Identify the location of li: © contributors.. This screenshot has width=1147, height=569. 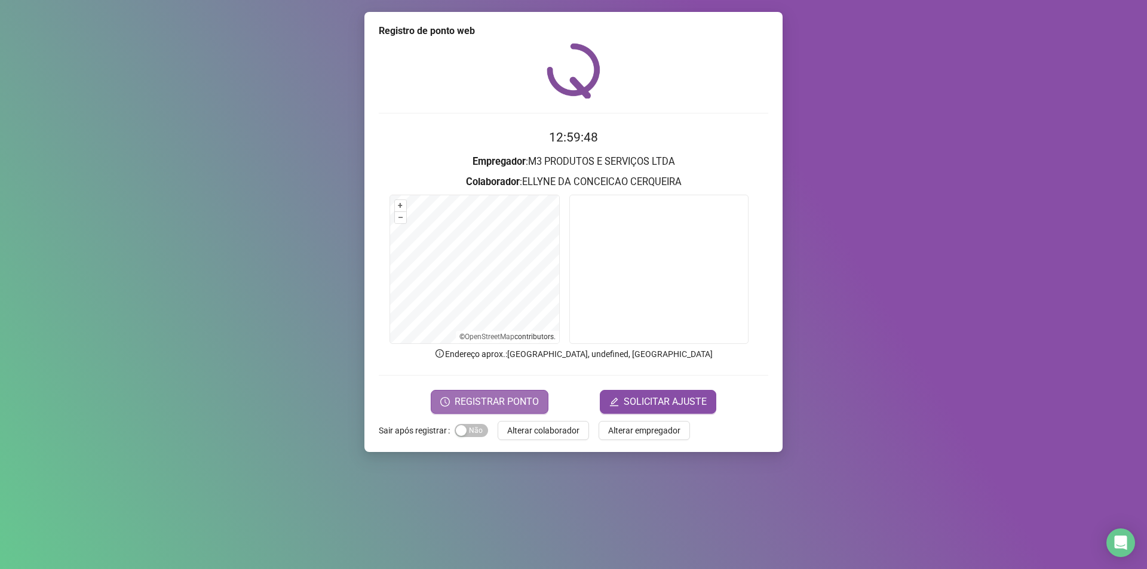
(507, 337).